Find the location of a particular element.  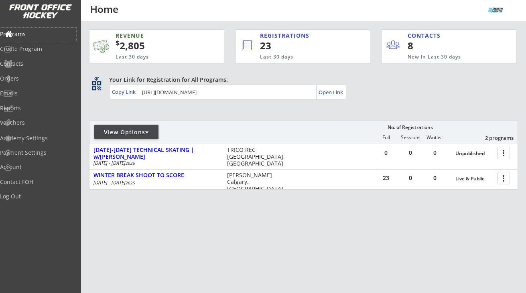

button: qr_code is located at coordinates (97, 86).